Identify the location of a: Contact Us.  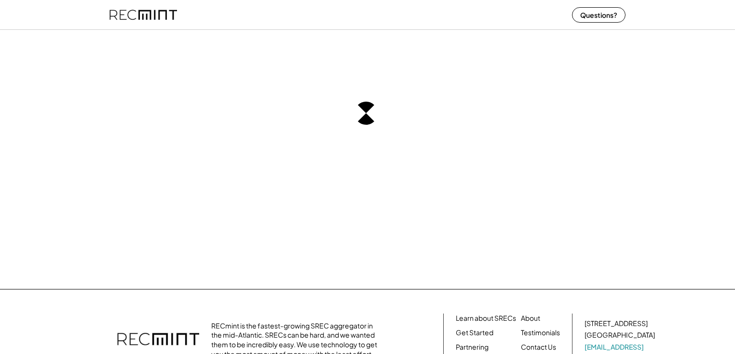
(538, 348).